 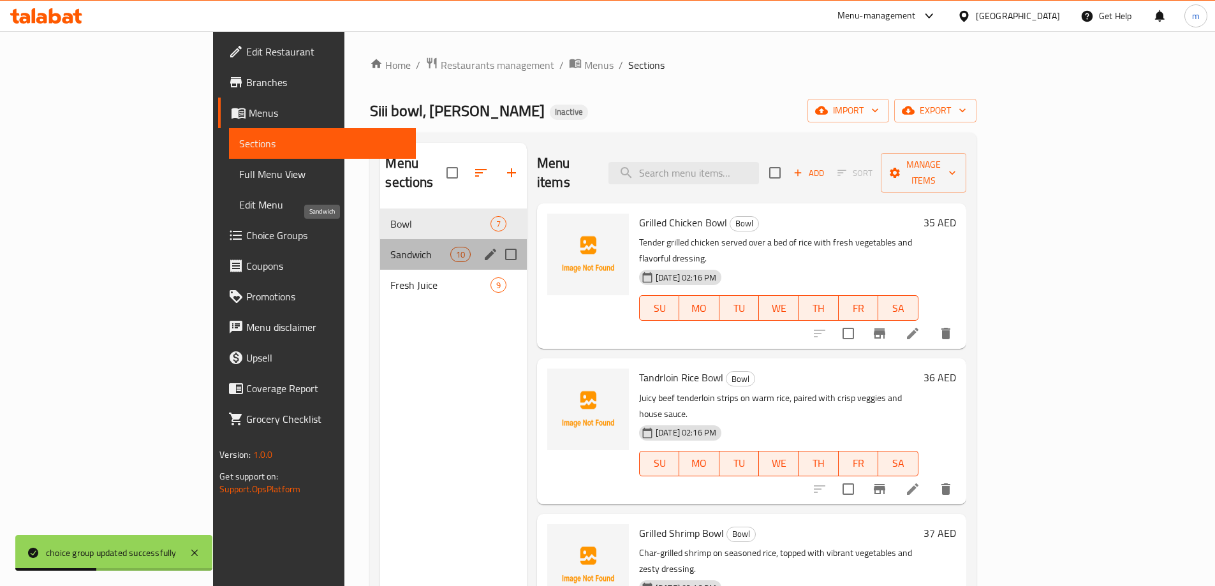 I want to click on span: Grocery Checklist, so click(x=326, y=419).